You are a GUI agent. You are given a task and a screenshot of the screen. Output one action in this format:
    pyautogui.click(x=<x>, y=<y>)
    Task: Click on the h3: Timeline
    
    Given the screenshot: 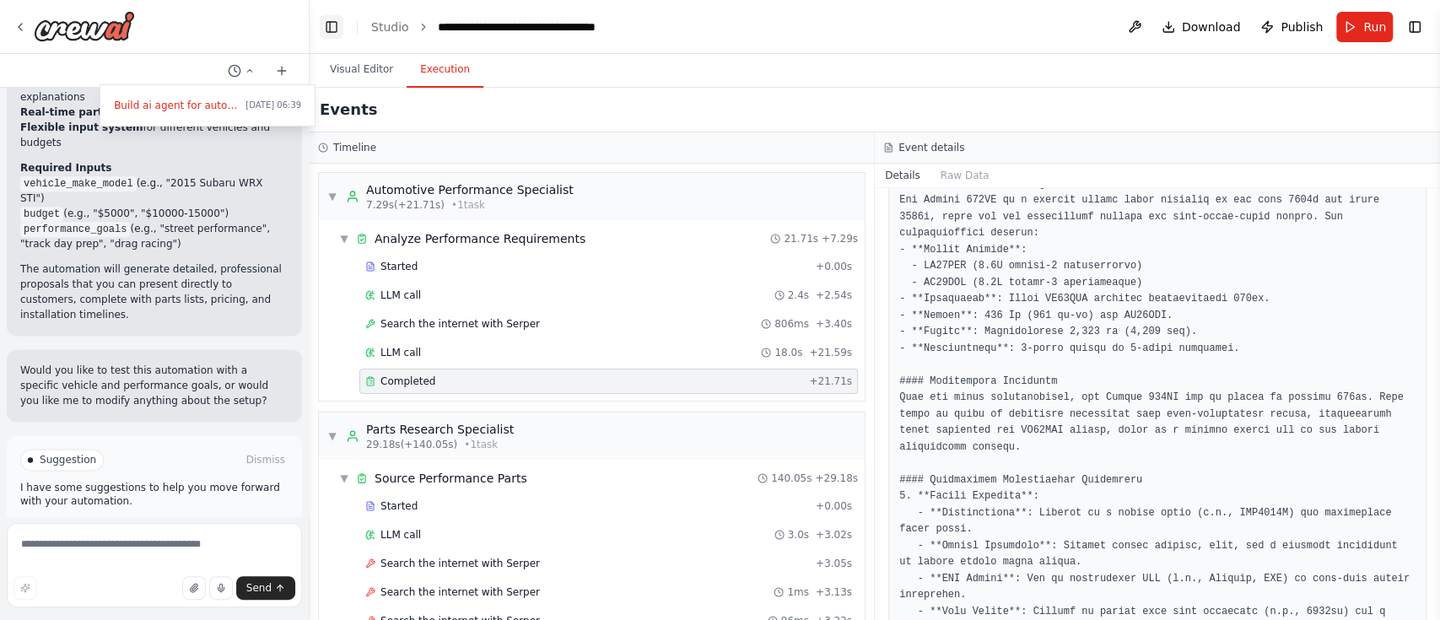 What is the action you would take?
    pyautogui.click(x=354, y=148)
    